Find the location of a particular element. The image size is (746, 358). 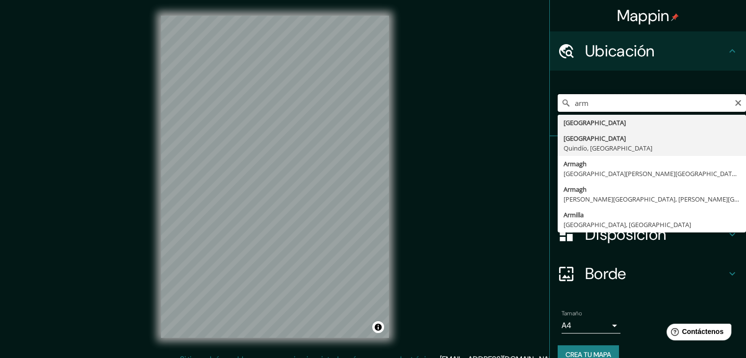

button: Activar o desactivar atribución is located at coordinates (378, 327).